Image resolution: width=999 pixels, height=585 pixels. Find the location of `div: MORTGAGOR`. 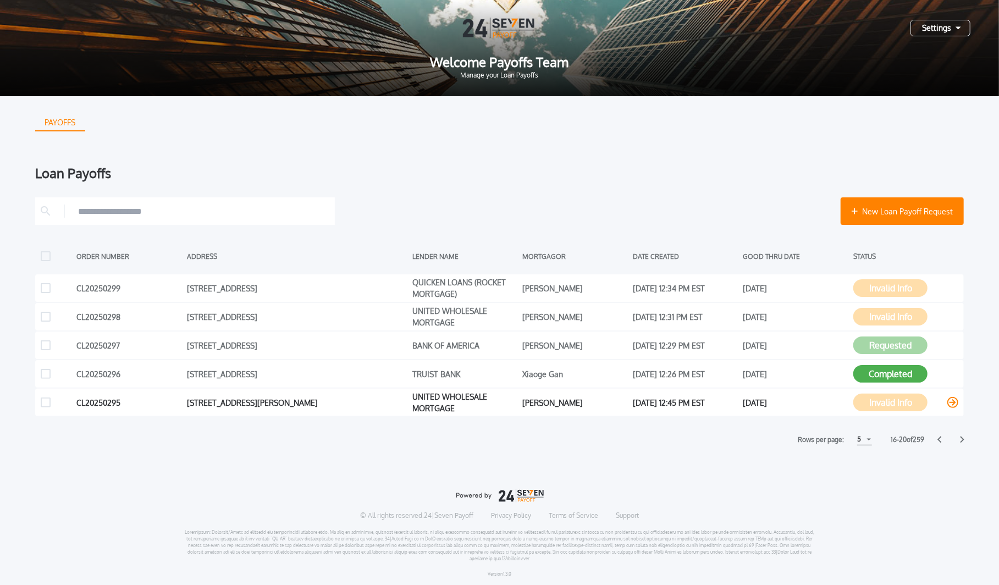

div: MORTGAGOR is located at coordinates (574, 256).